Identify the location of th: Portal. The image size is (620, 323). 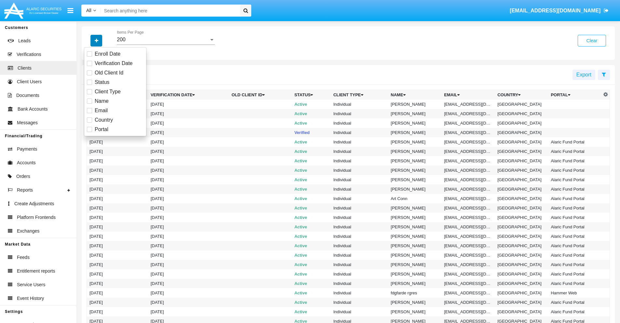
(575, 95).